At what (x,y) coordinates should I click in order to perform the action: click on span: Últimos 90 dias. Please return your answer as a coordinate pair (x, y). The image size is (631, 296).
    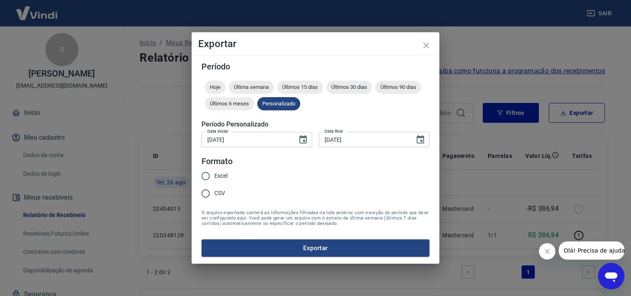
    Looking at the image, I should click on (398, 87).